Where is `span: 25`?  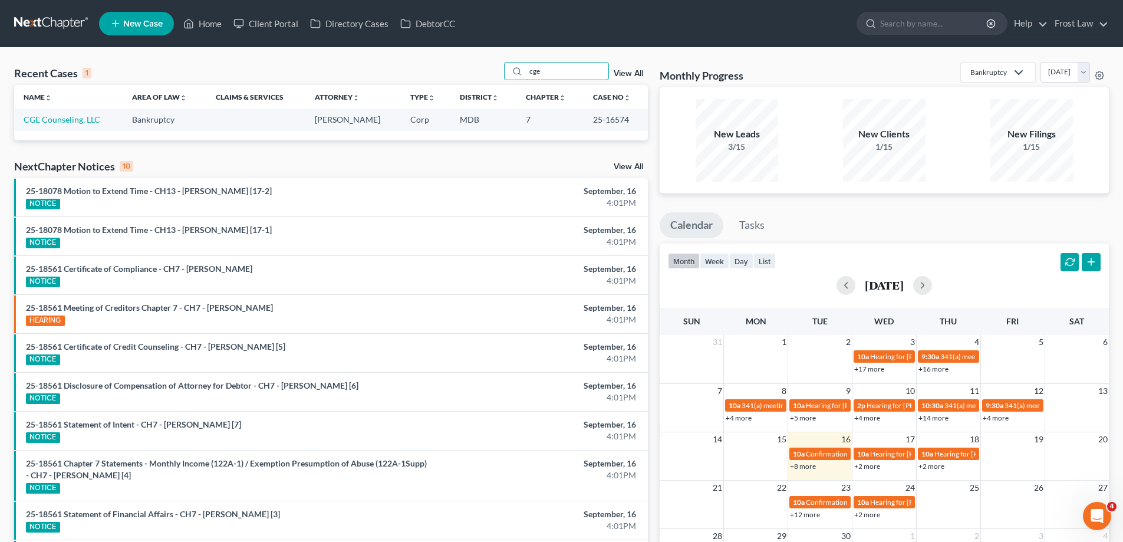 span: 25 is located at coordinates (974, 487).